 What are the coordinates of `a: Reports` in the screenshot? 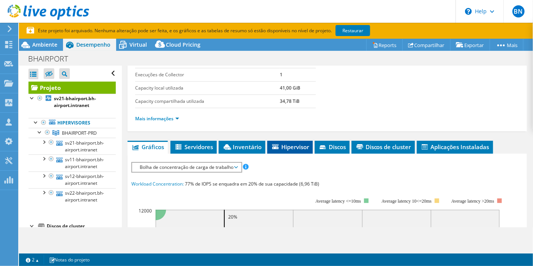 It's located at (384, 45).